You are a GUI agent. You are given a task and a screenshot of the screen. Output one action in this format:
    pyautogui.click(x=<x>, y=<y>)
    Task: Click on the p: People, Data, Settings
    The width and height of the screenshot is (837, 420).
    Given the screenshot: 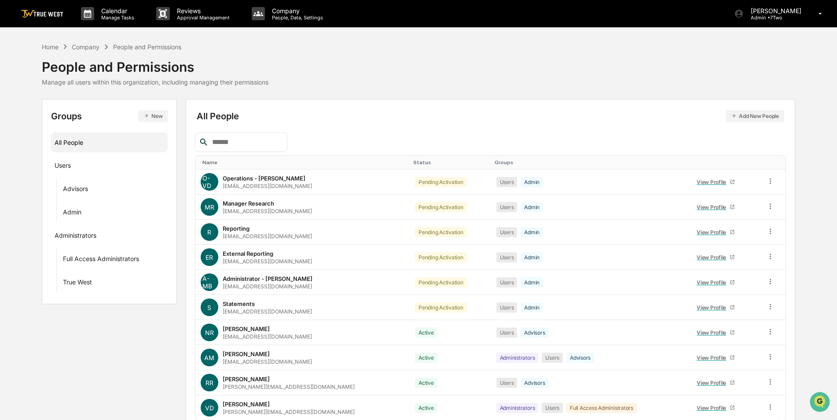 What is the action you would take?
    pyautogui.click(x=296, y=18)
    